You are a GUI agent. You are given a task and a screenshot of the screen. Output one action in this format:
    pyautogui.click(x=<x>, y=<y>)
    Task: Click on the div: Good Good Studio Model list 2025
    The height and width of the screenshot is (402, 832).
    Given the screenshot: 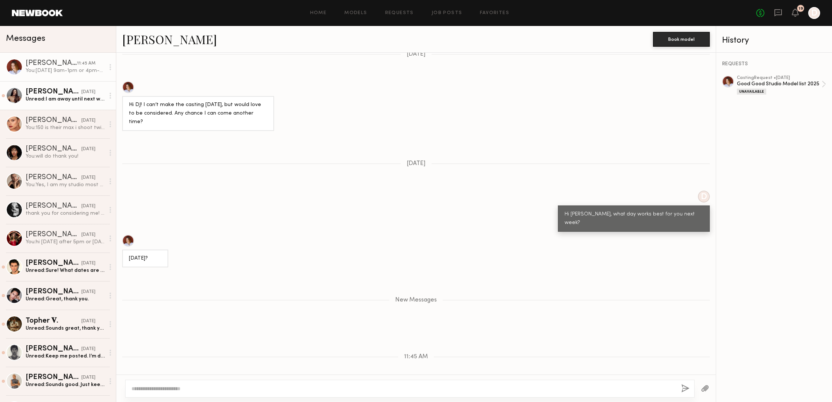 What is the action you would take?
    pyautogui.click(x=779, y=84)
    